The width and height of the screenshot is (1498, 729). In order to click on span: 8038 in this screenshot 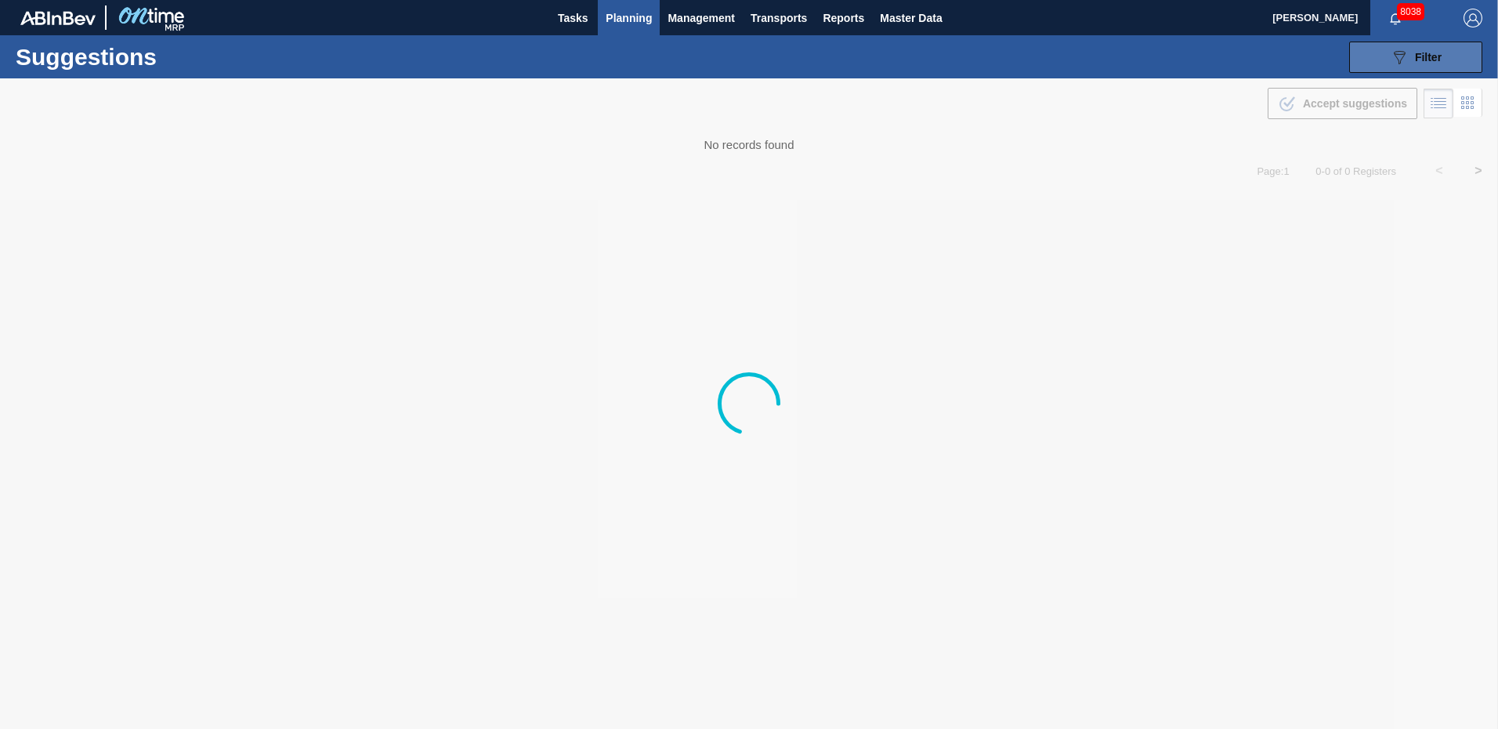, I will do `click(1411, 12)`.